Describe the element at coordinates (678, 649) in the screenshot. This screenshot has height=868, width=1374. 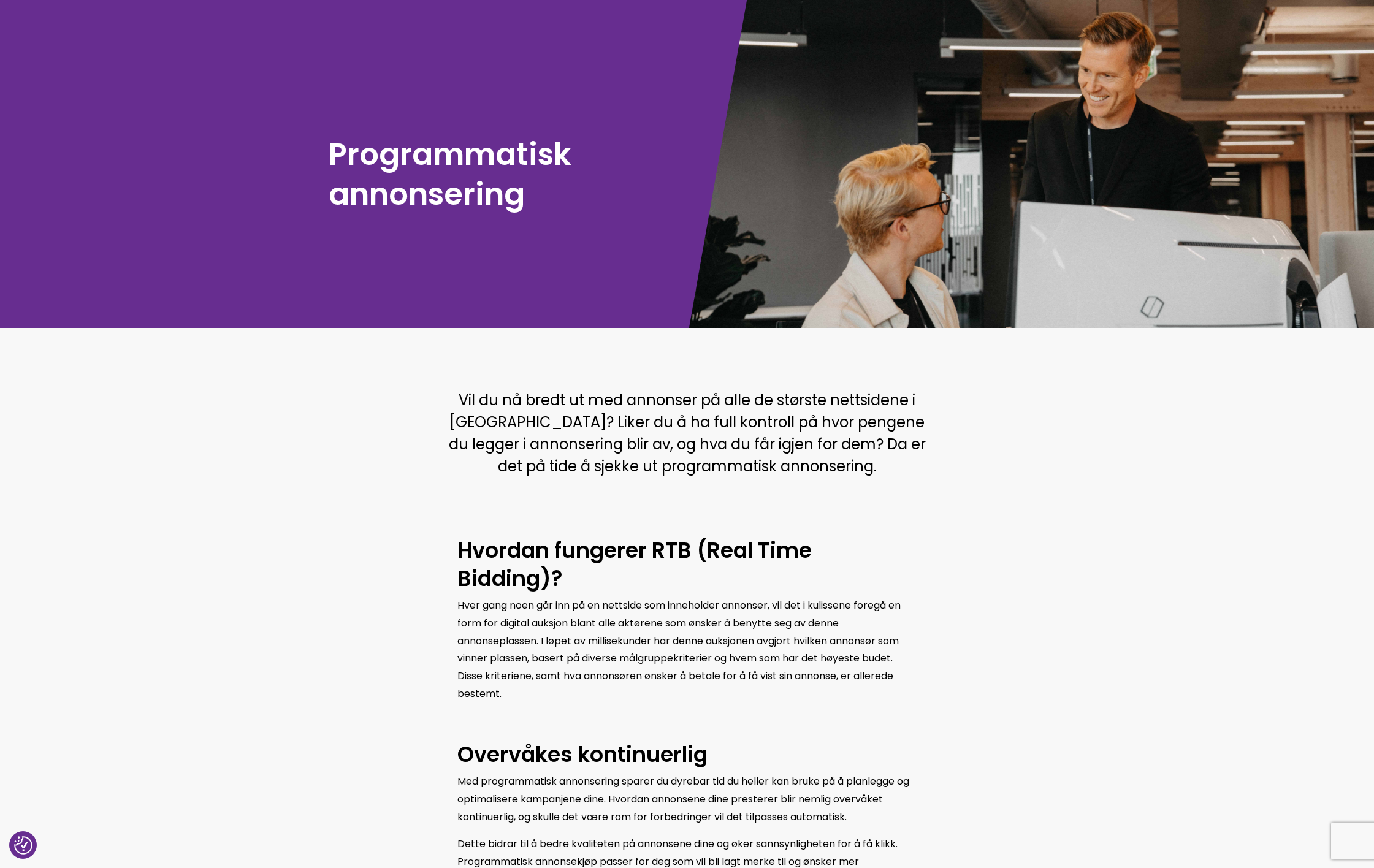
I see `span: Hver gang noen går inn på en nettside som inneholder annonser, vil det i kulissene foregå en form...` at that location.